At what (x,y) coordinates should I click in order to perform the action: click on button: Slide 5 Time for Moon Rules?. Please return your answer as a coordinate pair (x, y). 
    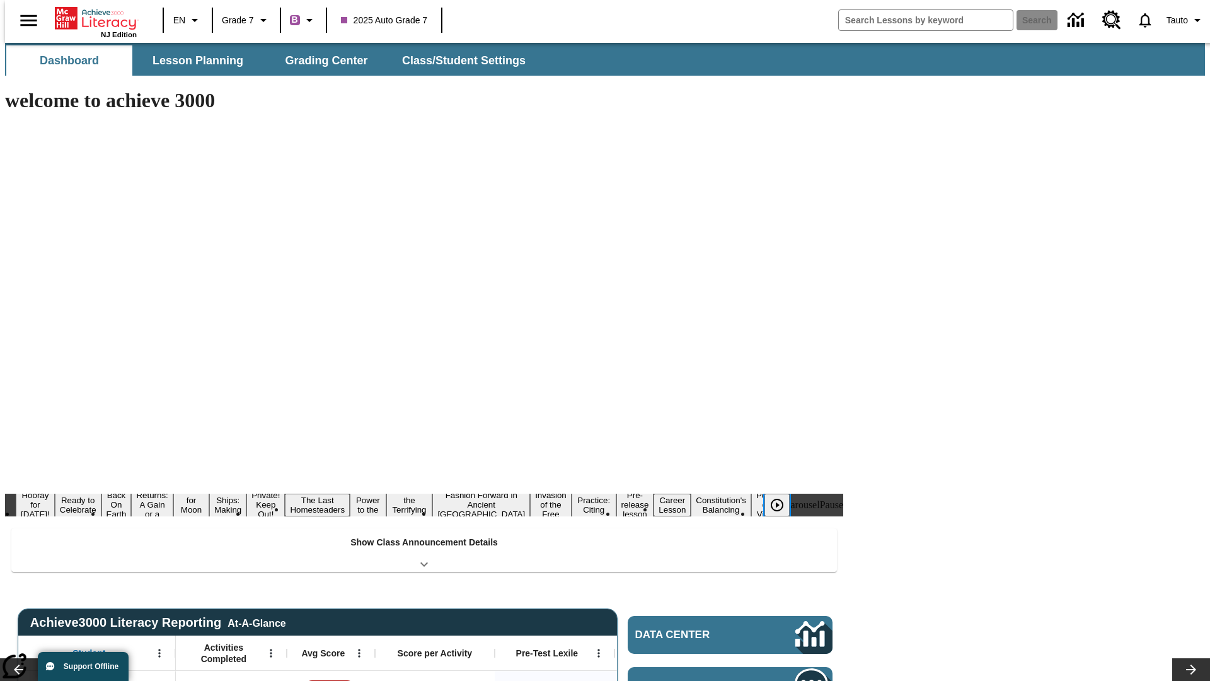
    Looking at the image, I should click on (191, 505).